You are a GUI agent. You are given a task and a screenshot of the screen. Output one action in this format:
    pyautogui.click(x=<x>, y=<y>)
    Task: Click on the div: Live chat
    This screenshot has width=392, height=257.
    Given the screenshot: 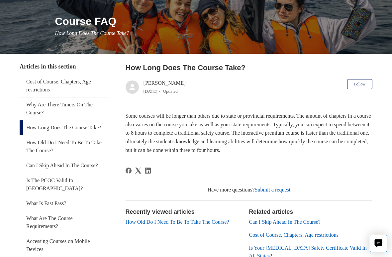 What is the action you would take?
    pyautogui.click(x=378, y=243)
    